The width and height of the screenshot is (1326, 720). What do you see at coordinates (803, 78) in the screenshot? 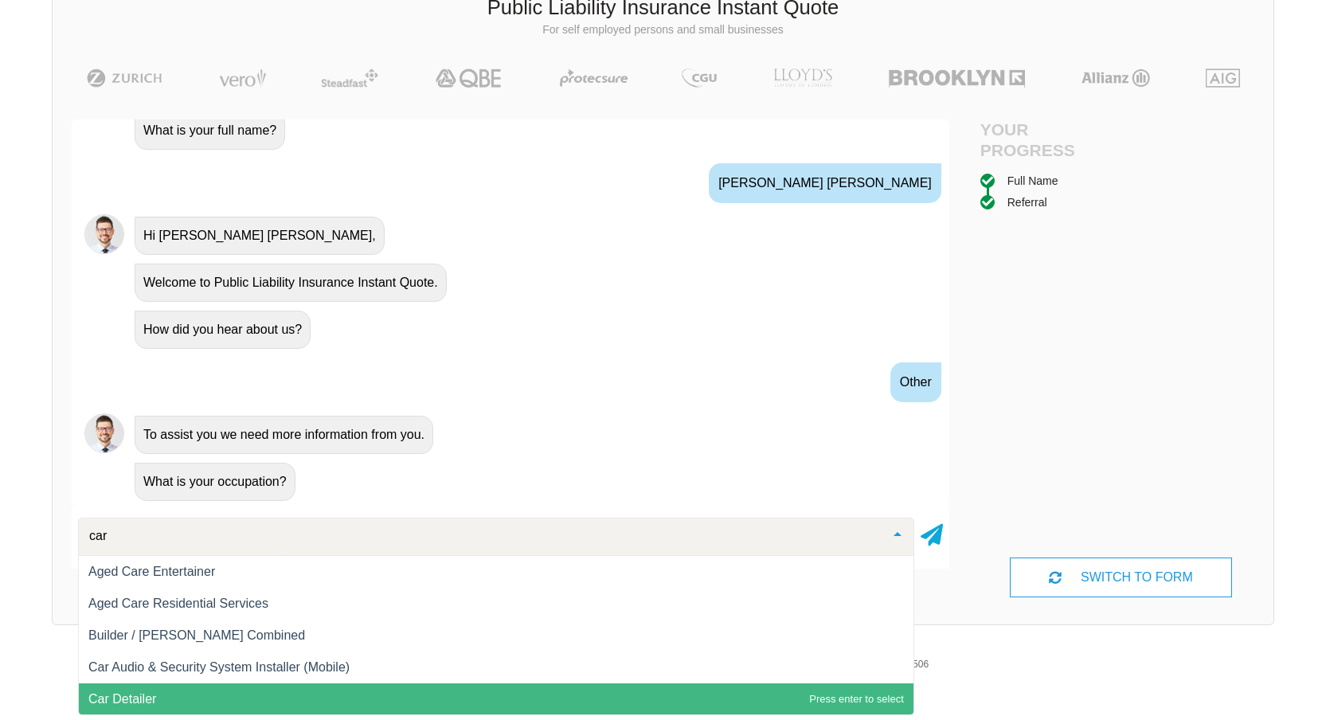
I see `img: LLOYD's | Public Liability Insurance` at bounding box center [803, 78].